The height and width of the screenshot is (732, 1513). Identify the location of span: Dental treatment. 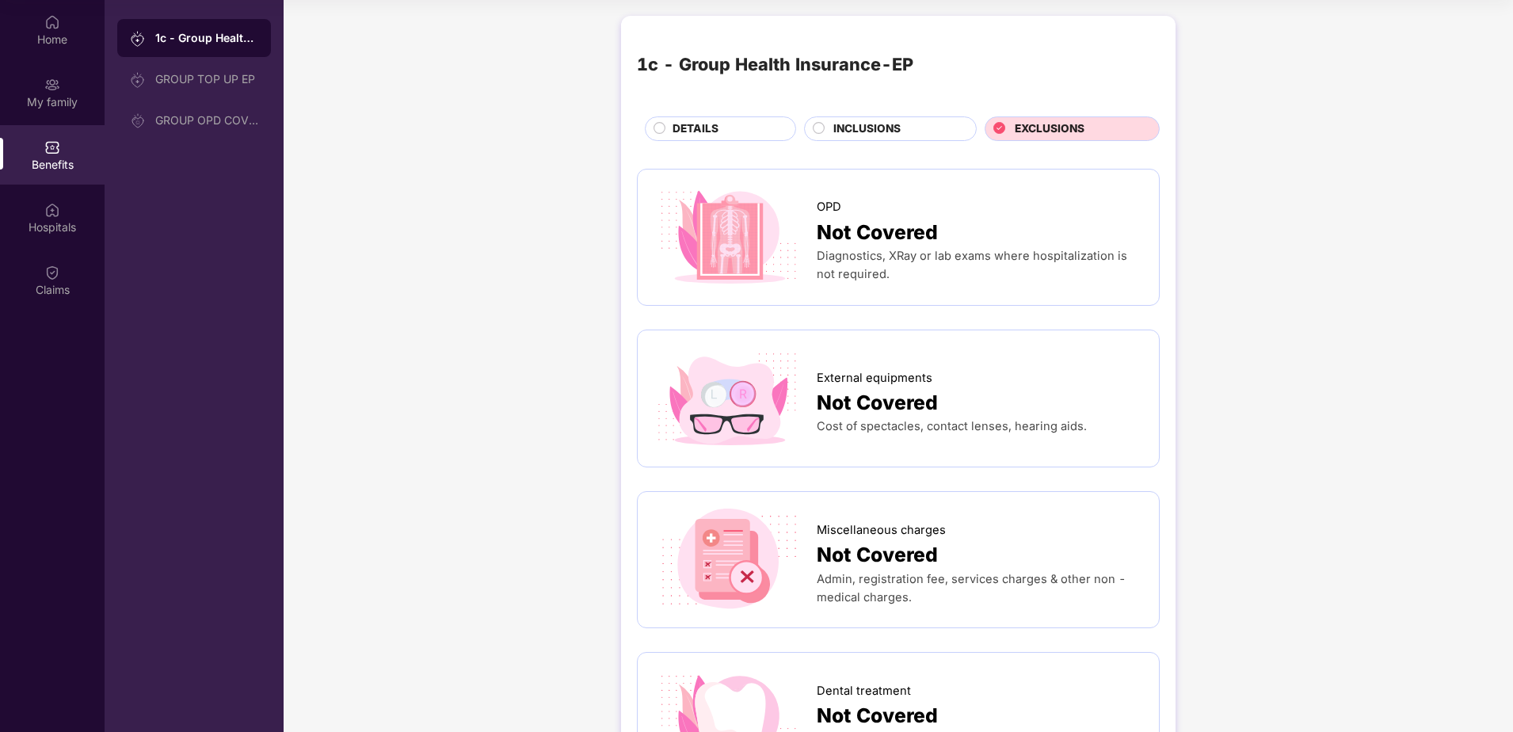
(863, 691).